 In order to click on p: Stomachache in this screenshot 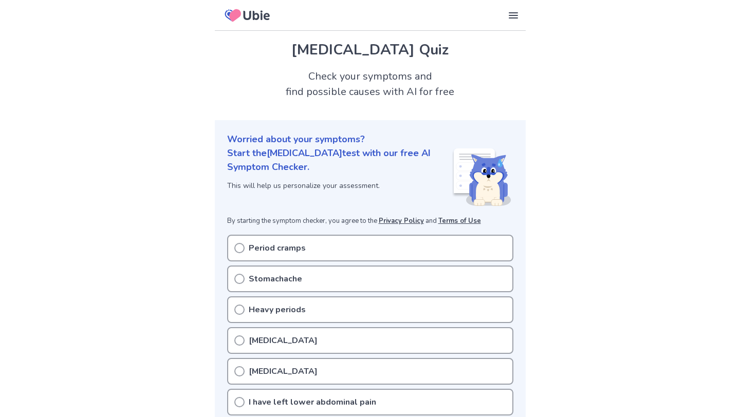, I will do `click(275, 279)`.